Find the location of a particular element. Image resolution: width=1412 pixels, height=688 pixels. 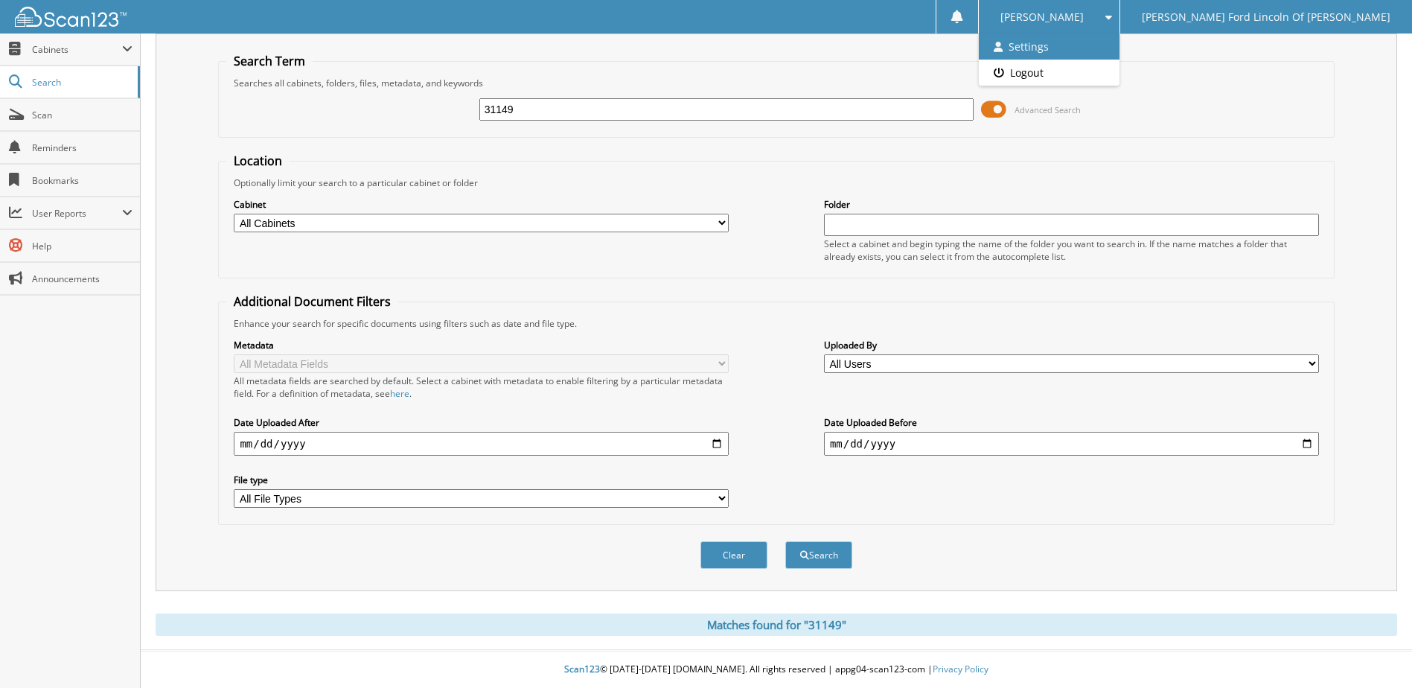

label: Metadata is located at coordinates (481, 345).